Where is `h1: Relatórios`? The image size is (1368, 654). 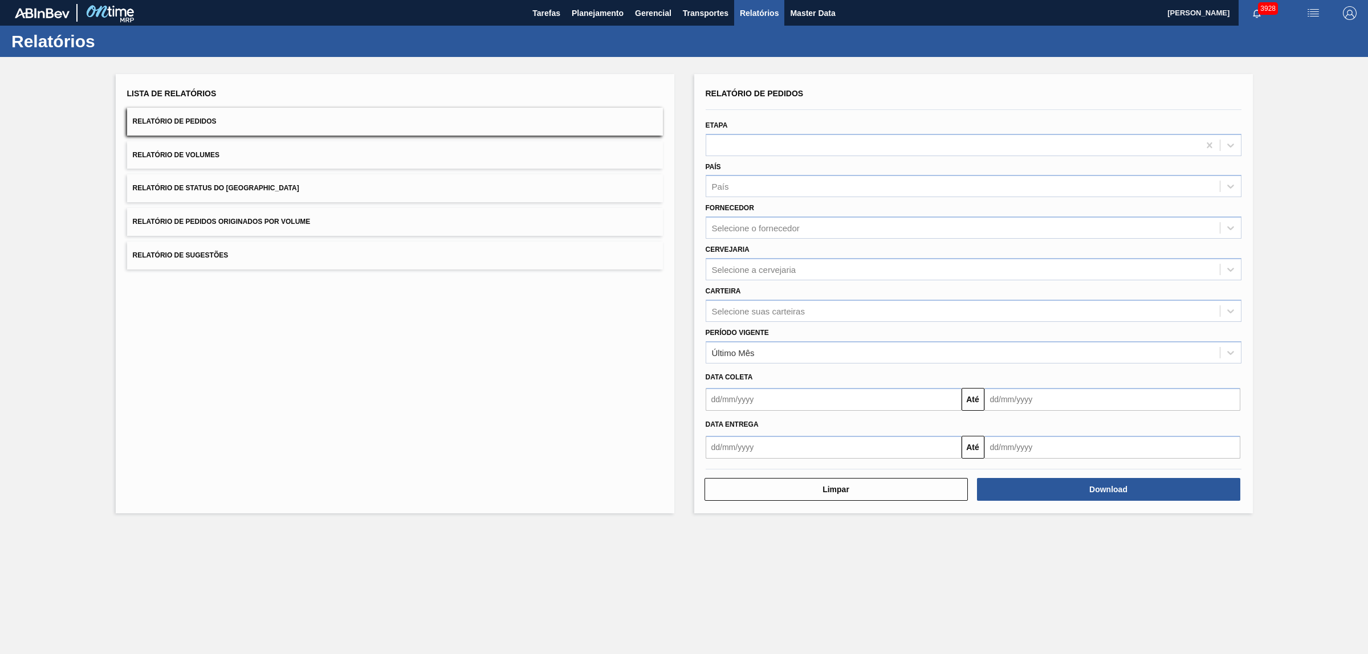 h1: Relatórios is located at coordinates (112, 41).